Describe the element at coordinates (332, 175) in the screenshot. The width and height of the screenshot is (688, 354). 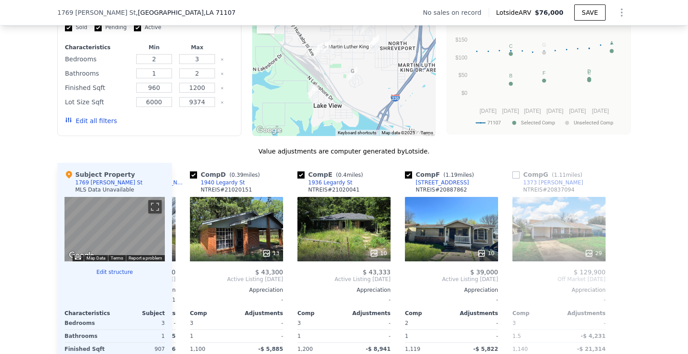
I see `div: Comp E` at that location.